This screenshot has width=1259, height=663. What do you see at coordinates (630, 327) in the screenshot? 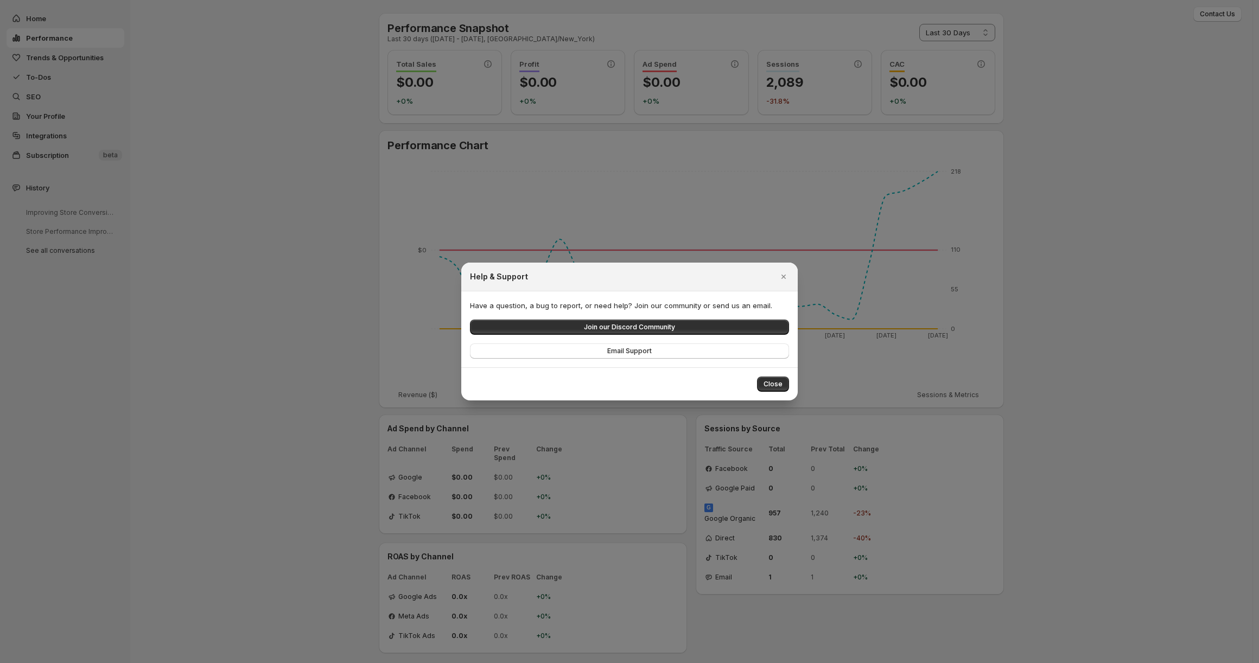
I see `span: Join our Discord Community` at bounding box center [630, 327].